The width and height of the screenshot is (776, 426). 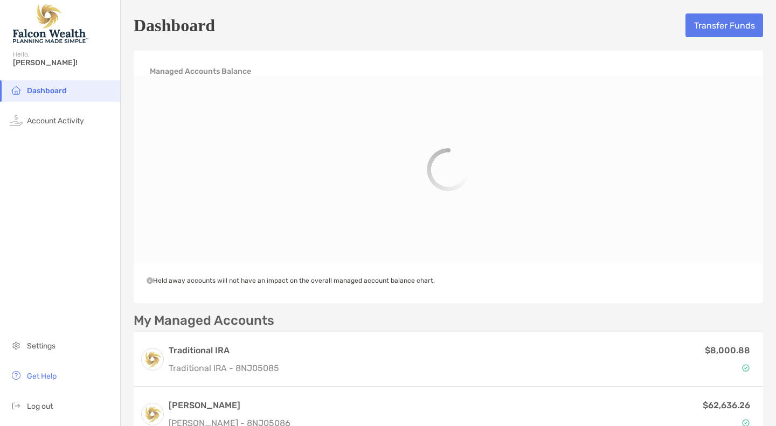 I want to click on p: Traditional IRA - 8NJ05085, so click(x=224, y=368).